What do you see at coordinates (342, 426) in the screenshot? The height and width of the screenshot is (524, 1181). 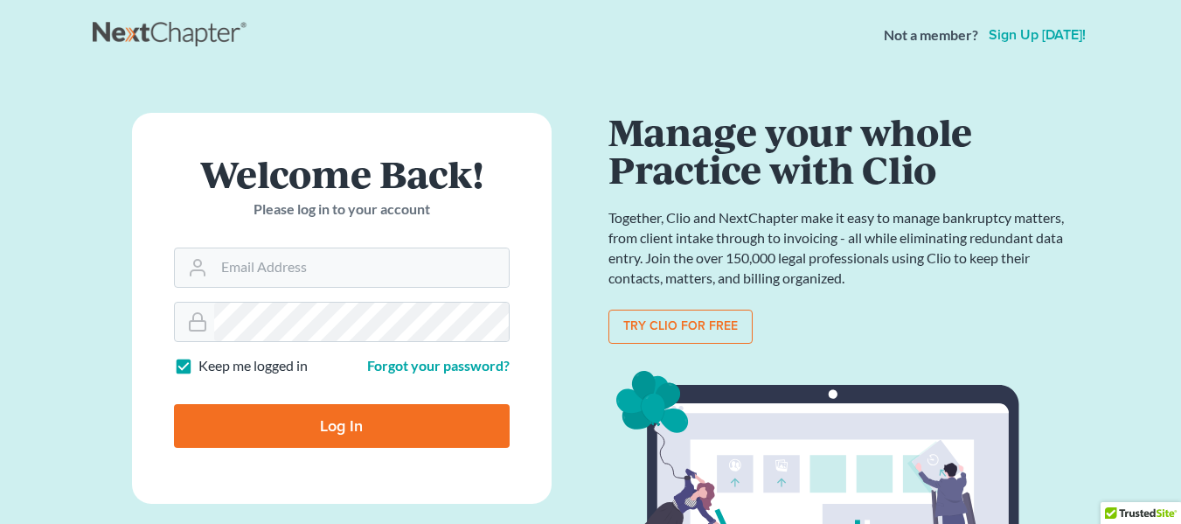 I see `input: Log In` at bounding box center [342, 426].